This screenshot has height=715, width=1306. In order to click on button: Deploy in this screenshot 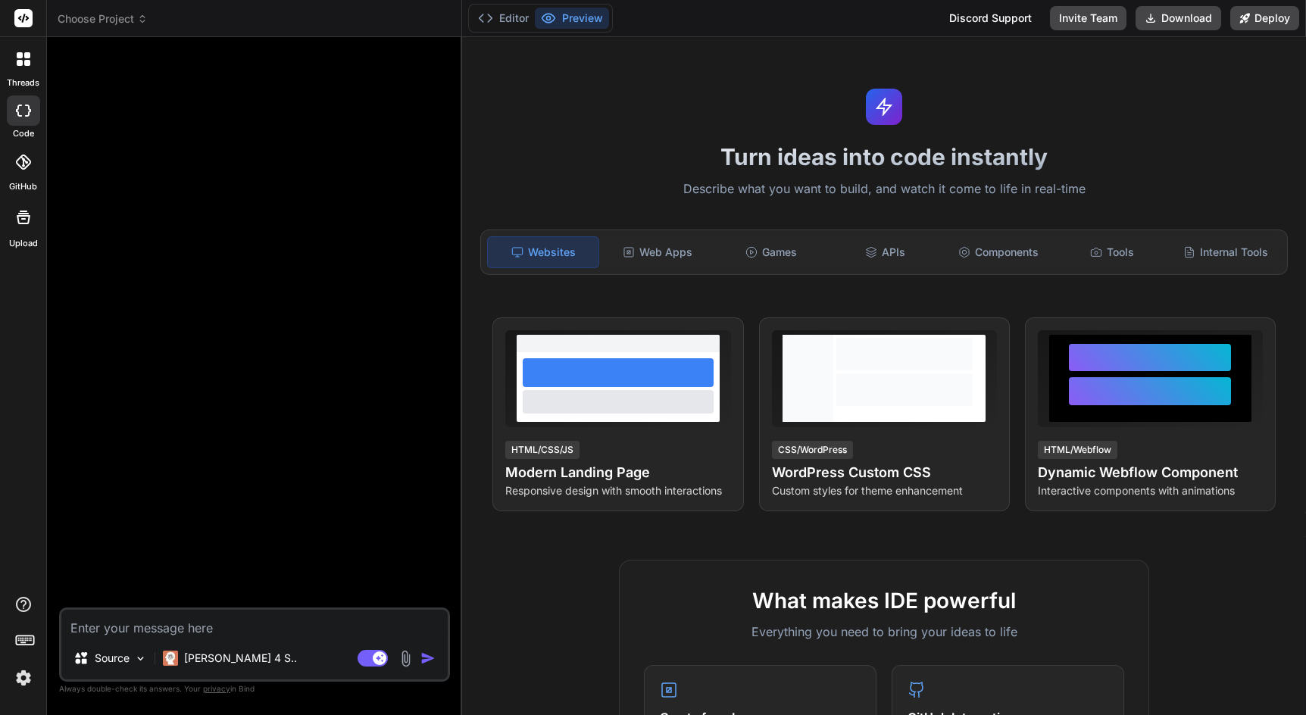, I will do `click(1264, 18)`.